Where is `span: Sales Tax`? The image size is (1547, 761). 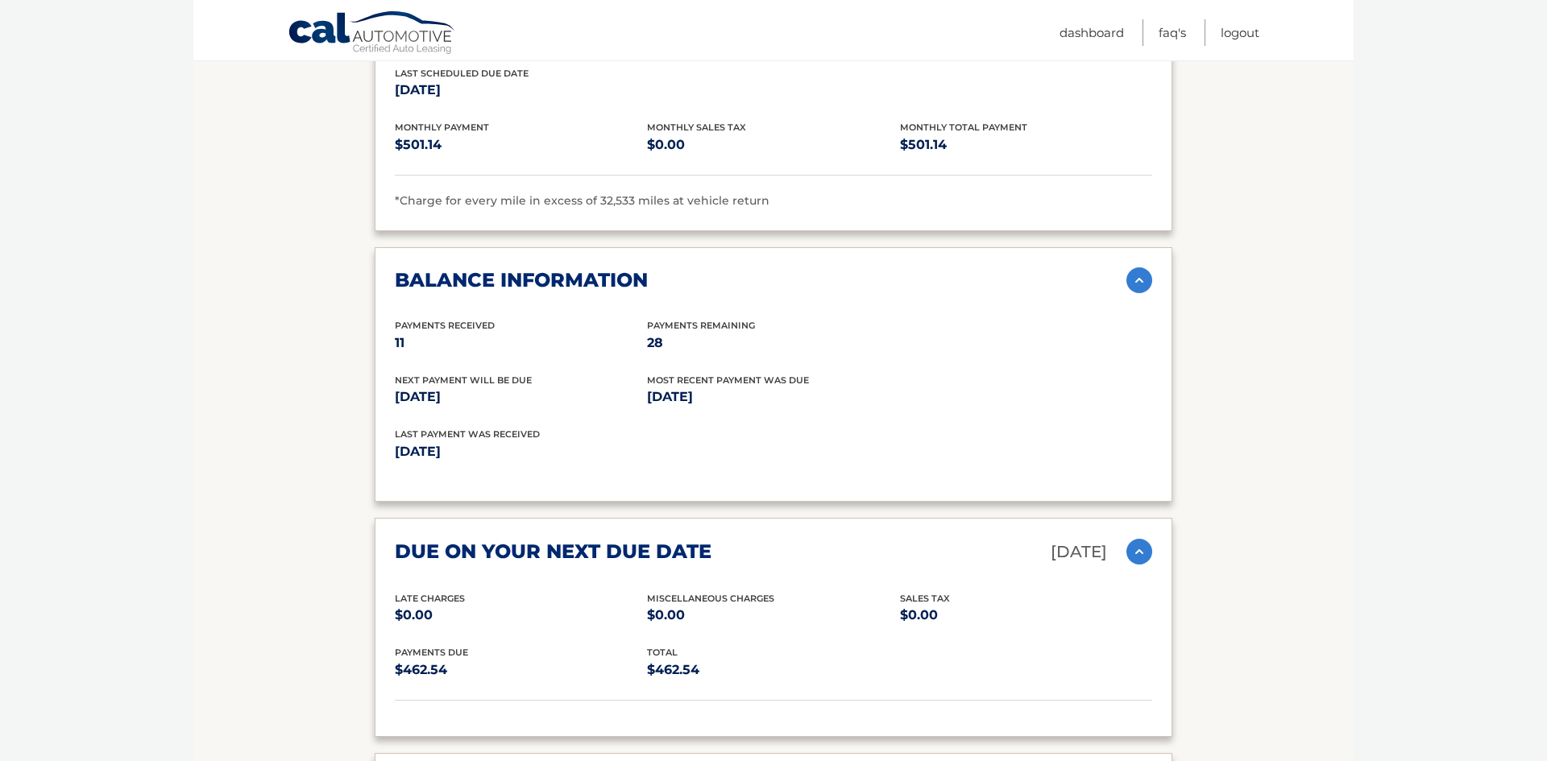
span: Sales Tax is located at coordinates (925, 599).